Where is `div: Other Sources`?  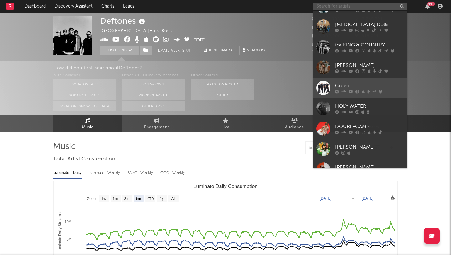
div: Other Sources is located at coordinates (223, 76).